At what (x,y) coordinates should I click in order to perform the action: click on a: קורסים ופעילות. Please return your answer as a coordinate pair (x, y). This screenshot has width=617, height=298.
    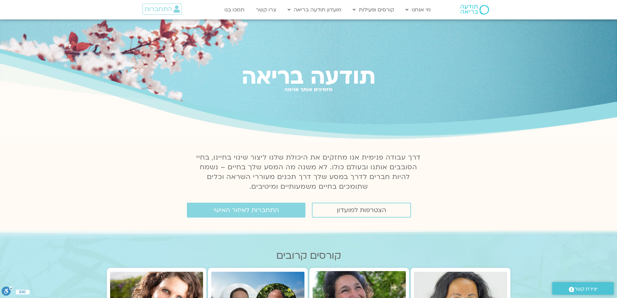
    Looking at the image, I should click on (373, 10).